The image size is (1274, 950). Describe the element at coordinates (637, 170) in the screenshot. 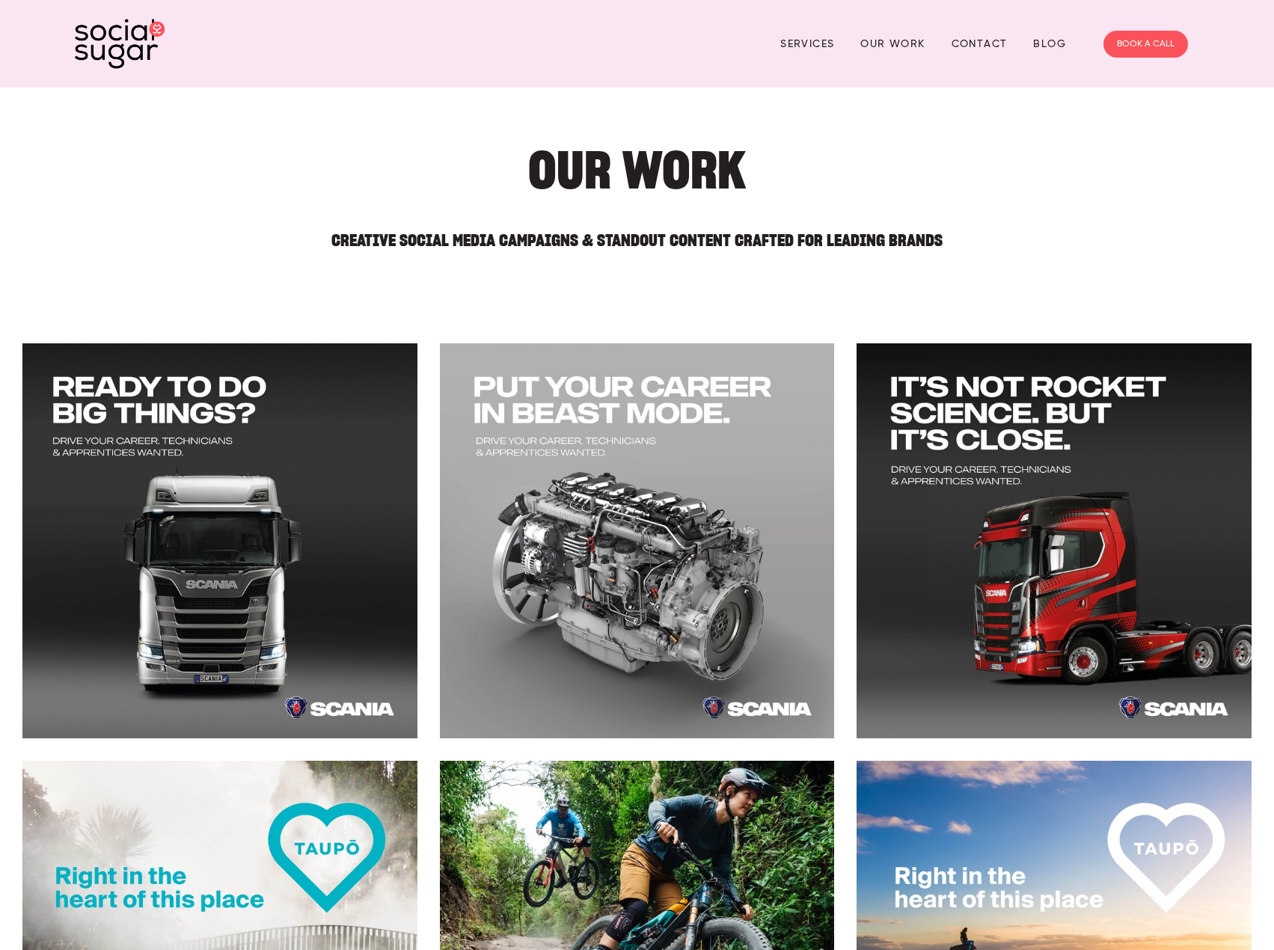

I see `h1: Our Work` at that location.